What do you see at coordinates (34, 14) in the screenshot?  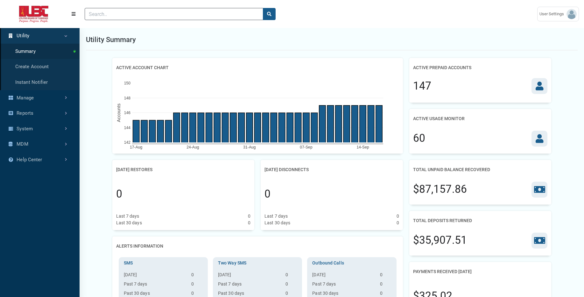 I see `img: ALTSK Logo` at bounding box center [34, 14].